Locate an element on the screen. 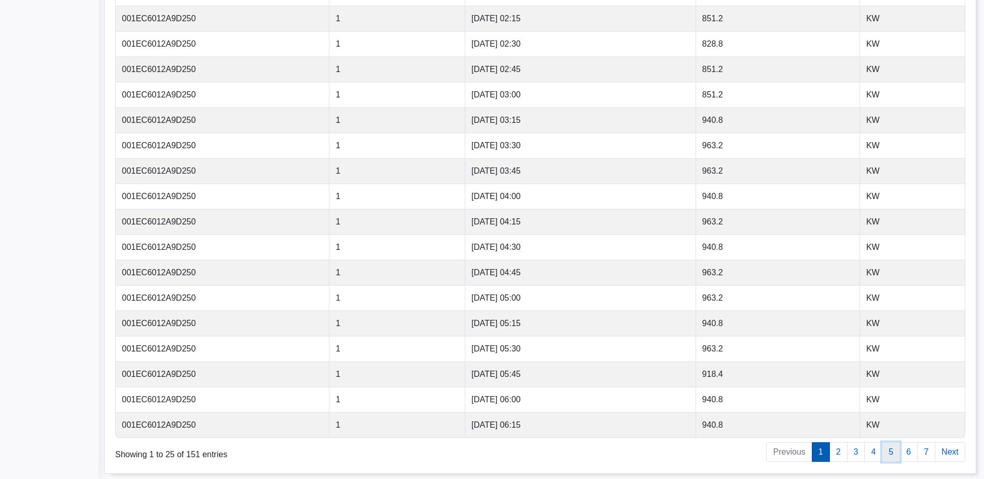 The width and height of the screenshot is (984, 479). td: 828.8 is located at coordinates (778, 44).